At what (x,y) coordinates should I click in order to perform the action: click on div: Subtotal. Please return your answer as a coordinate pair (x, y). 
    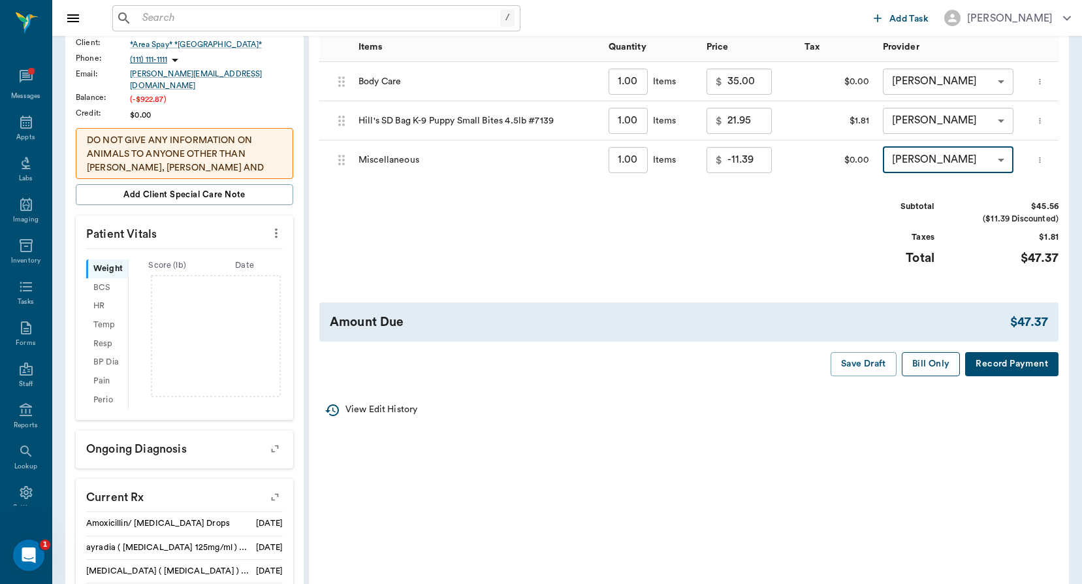
    Looking at the image, I should click on (886, 206).